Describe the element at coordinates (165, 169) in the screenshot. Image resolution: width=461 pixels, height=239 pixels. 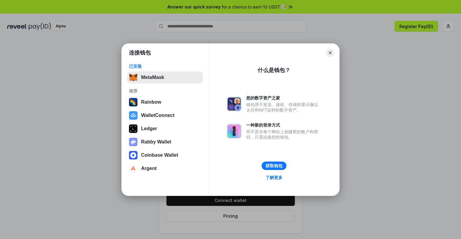
I see `button: Argent` at that location.